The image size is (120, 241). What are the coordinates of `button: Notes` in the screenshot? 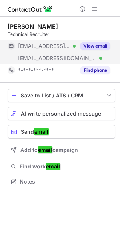 It's located at (62, 182).